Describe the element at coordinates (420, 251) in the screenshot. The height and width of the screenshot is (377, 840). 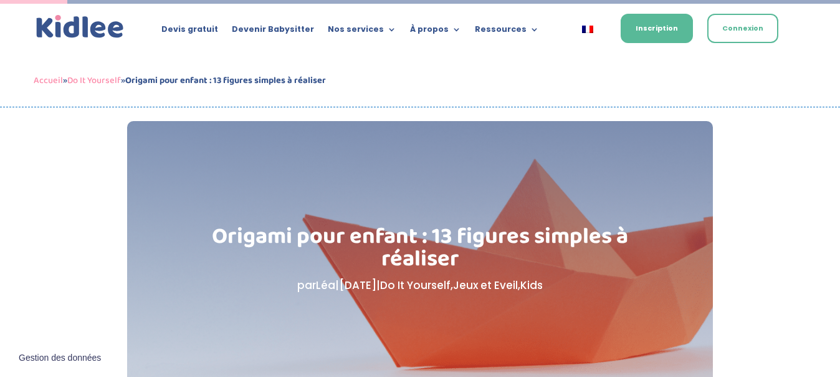
I see `h1: Origami pour enfant : 13 figures simples à réaliser` at that location.